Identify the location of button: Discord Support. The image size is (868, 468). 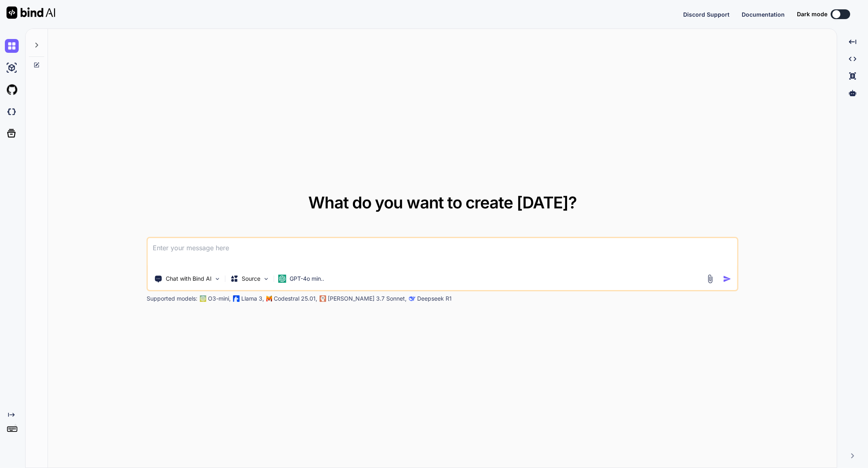
(706, 14).